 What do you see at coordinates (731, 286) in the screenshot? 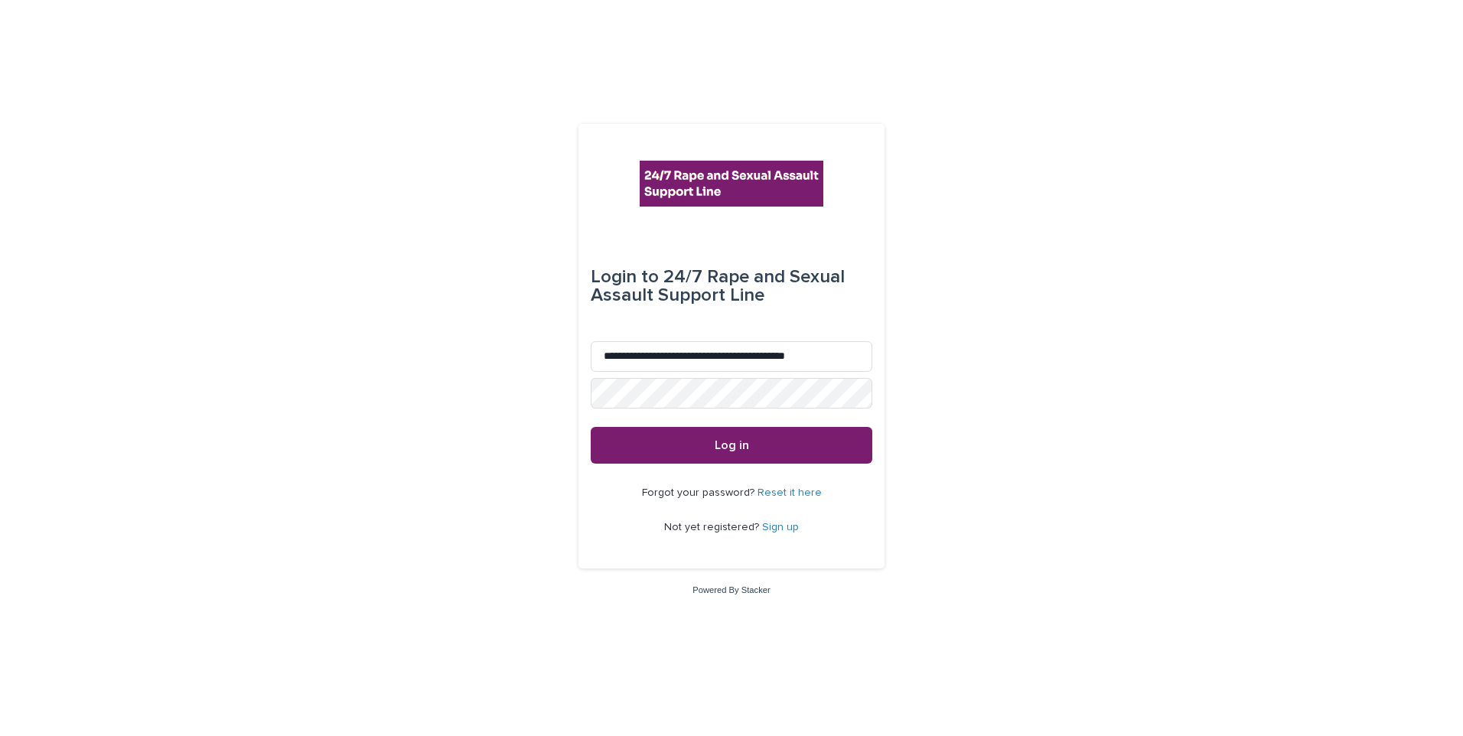
I see `div: 24/7 Rape and Sexual Assault Support Line` at bounding box center [731, 286].